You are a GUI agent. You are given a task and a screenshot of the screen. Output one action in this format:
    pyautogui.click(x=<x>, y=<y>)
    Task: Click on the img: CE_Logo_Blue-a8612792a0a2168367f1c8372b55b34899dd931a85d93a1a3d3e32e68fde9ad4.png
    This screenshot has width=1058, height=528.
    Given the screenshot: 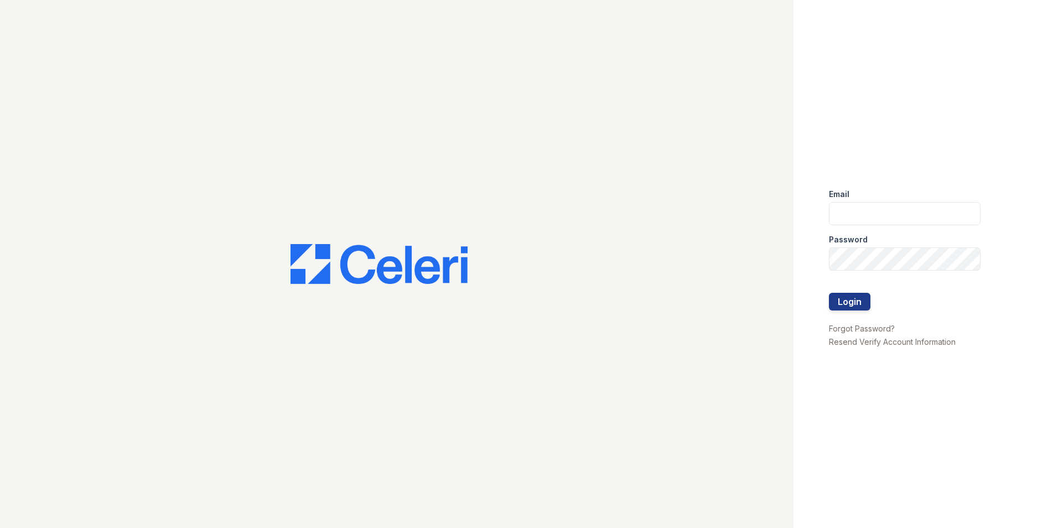 What is the action you would take?
    pyautogui.click(x=379, y=264)
    